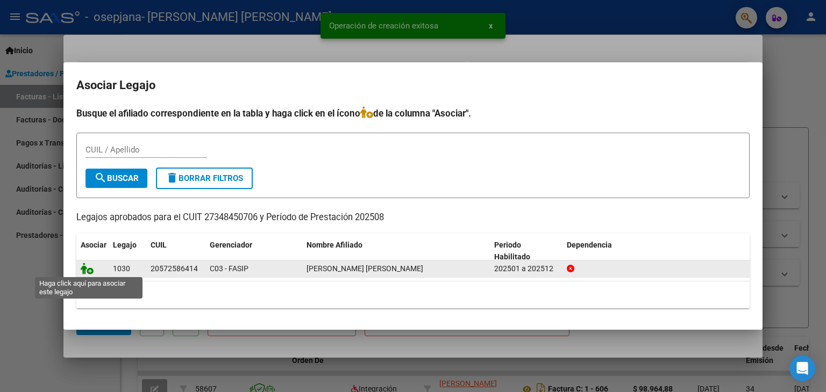  I want to click on span: Asociar, so click(94, 245).